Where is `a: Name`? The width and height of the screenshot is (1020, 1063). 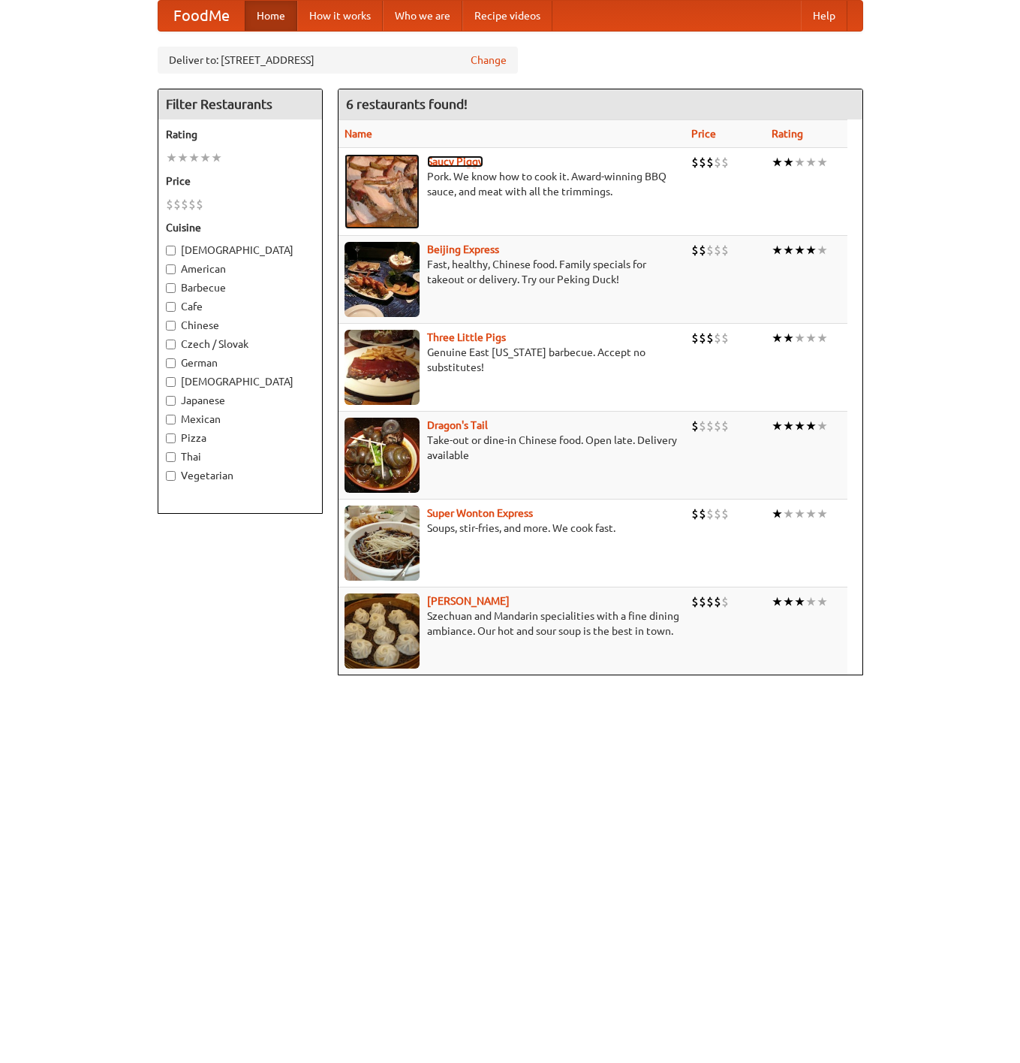 a: Name is located at coordinates (358, 134).